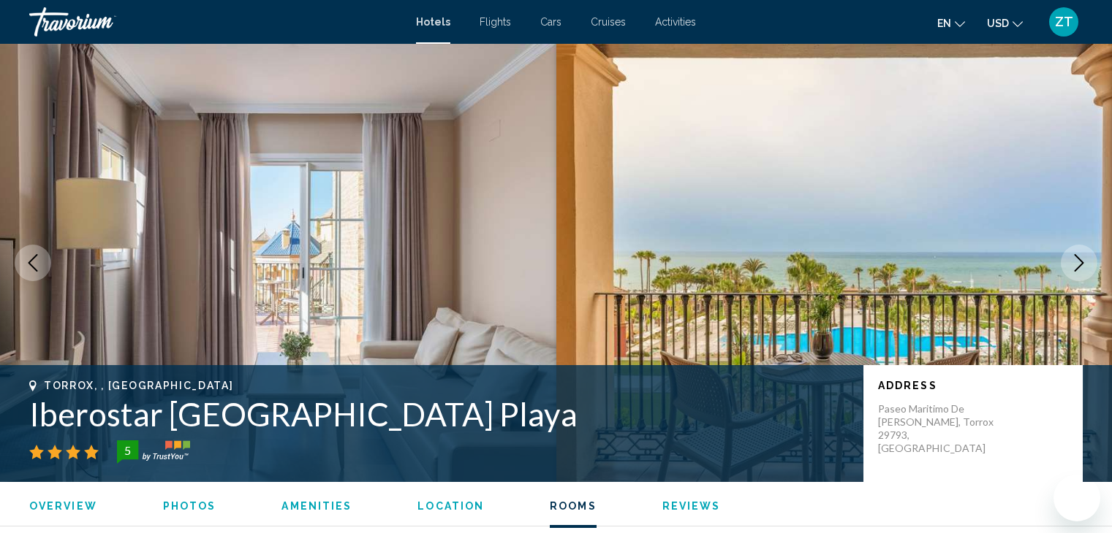  What do you see at coordinates (495, 22) in the screenshot?
I see `span: Flights` at bounding box center [495, 22].